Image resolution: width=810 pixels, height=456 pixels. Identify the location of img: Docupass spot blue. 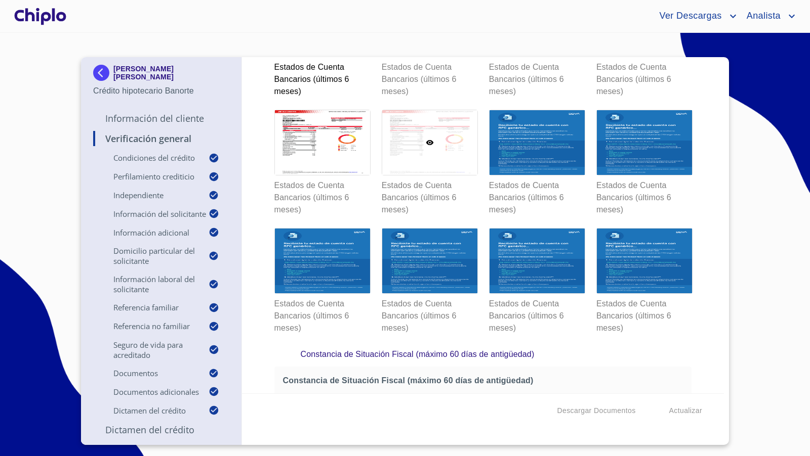
(103, 73).